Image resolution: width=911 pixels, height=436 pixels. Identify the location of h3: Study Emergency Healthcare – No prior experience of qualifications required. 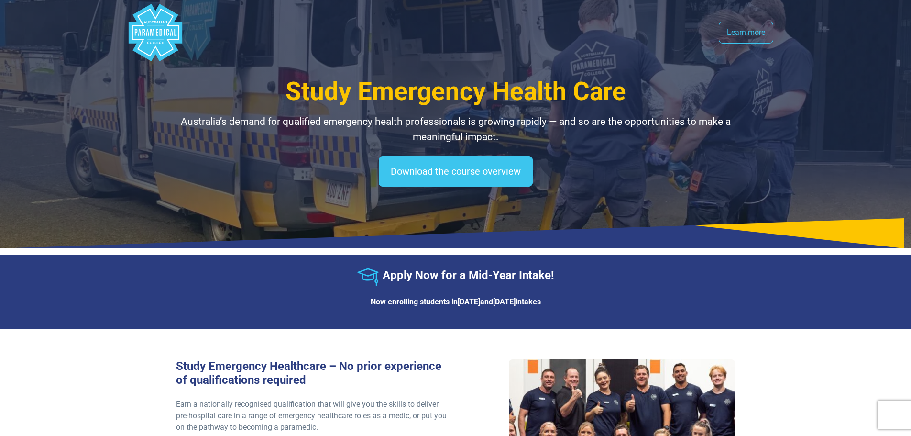
(313, 373).